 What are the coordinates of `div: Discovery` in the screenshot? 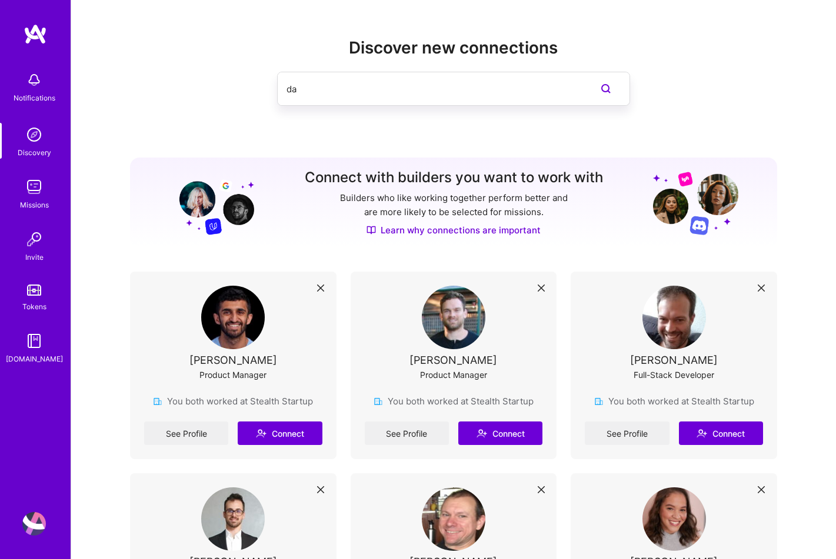 It's located at (34, 152).